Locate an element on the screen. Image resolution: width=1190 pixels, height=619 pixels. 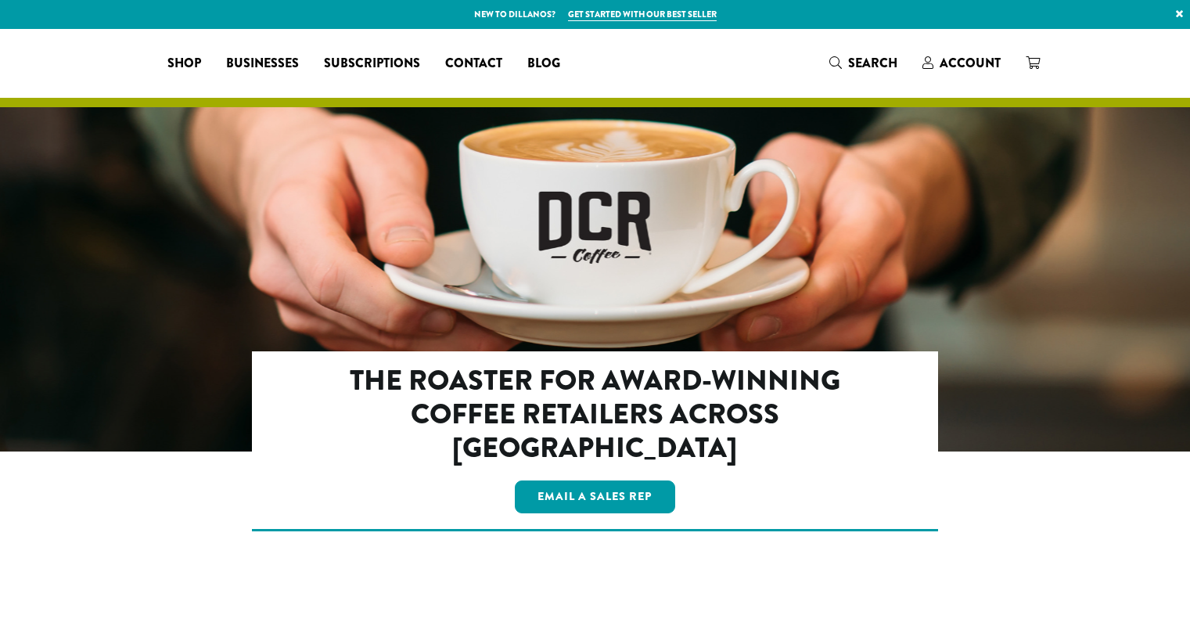
span: Blog is located at coordinates (544, 63).